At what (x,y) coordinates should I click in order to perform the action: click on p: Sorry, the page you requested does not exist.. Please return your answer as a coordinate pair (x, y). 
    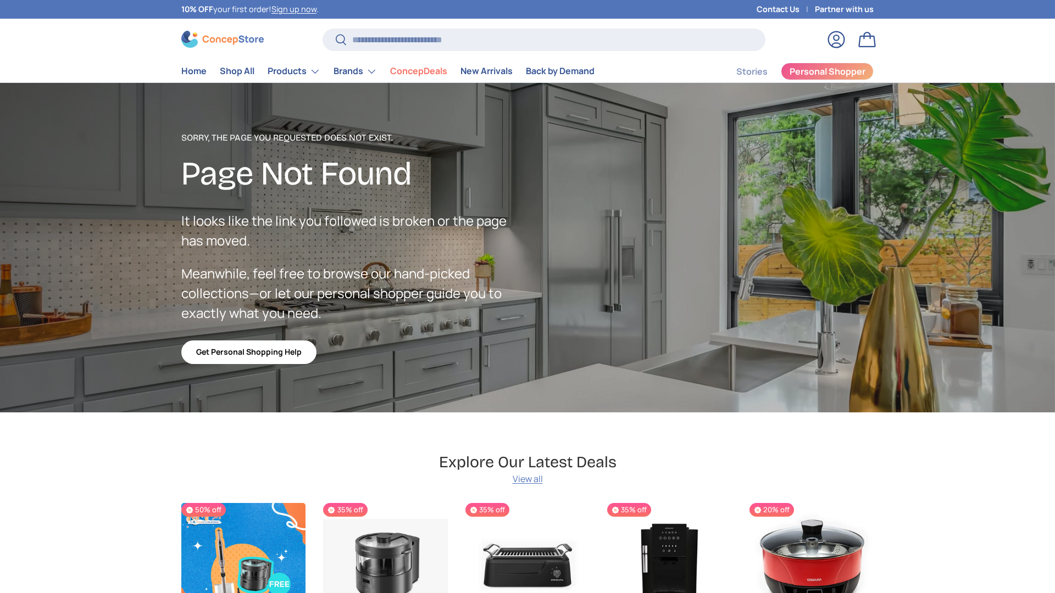
    Looking at the image, I should click on (354, 138).